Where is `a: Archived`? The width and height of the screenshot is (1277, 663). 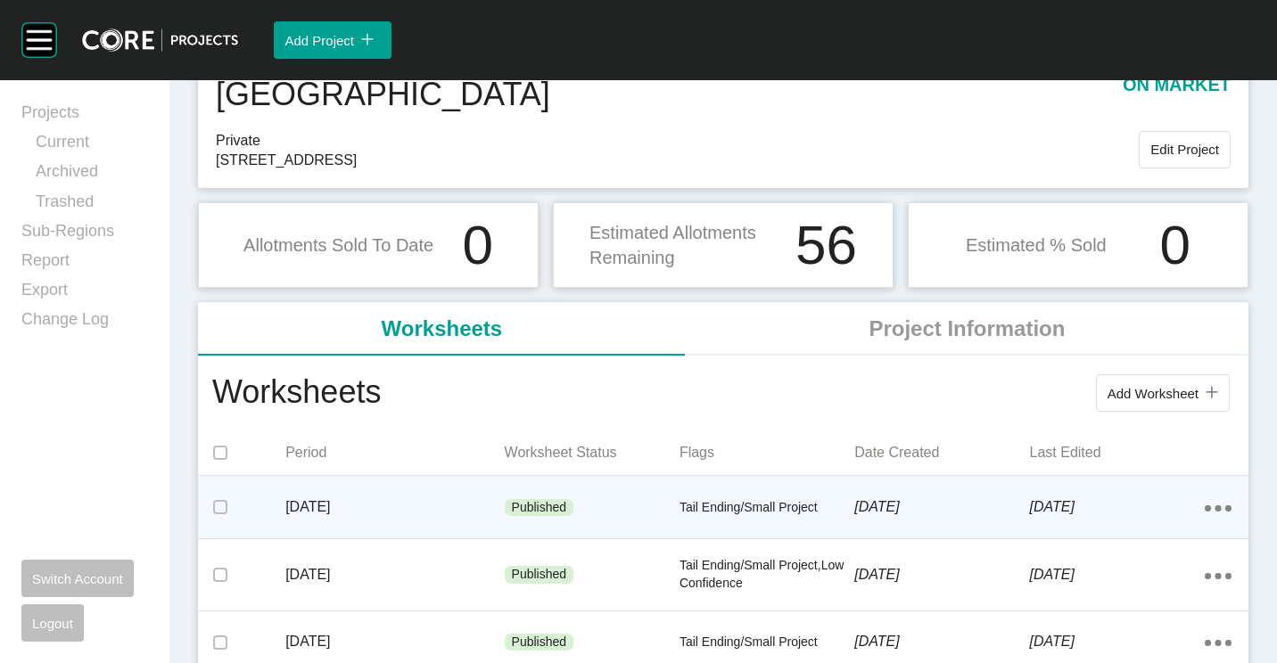
a: Archived is located at coordinates (92, 175).